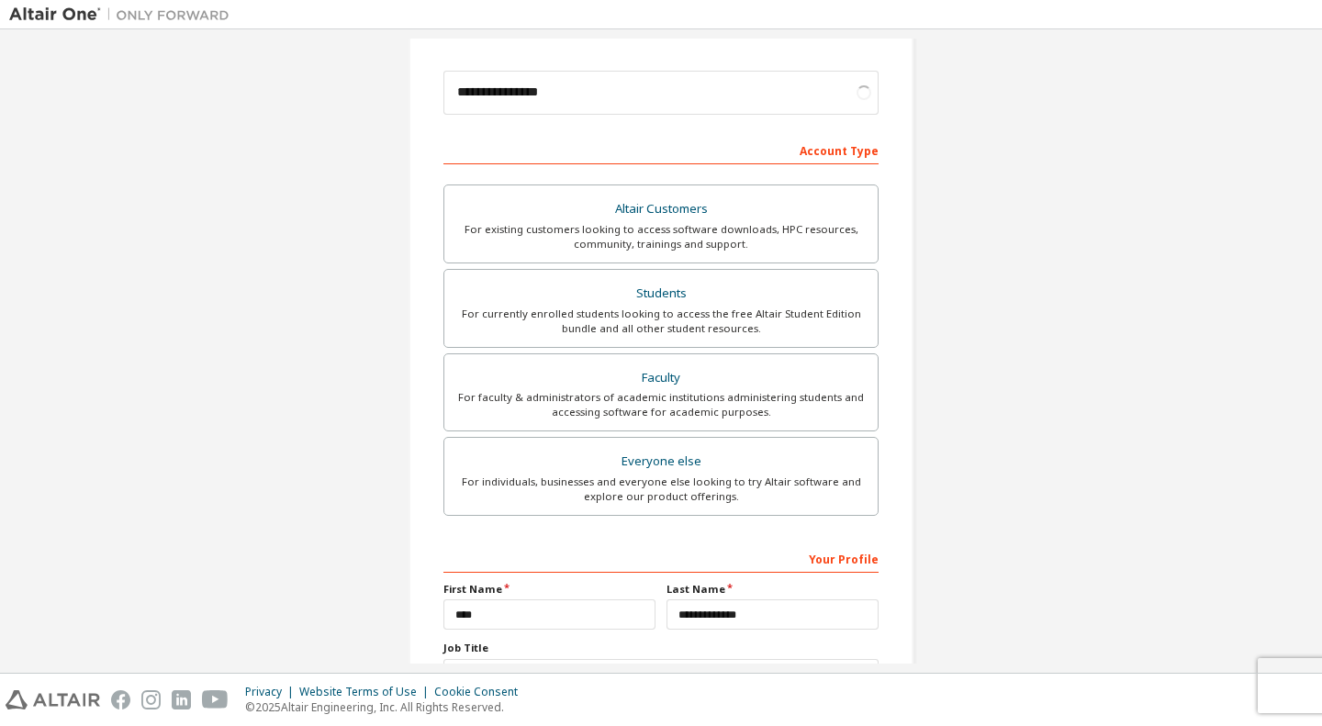  I want to click on img: linkedin.svg, so click(181, 699).